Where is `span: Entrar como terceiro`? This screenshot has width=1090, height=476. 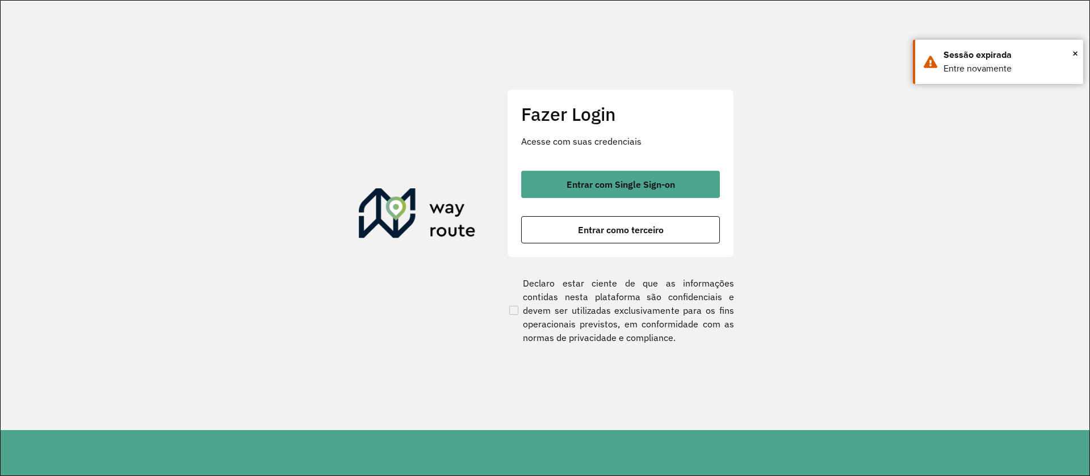 span: Entrar como terceiro is located at coordinates (621, 230).